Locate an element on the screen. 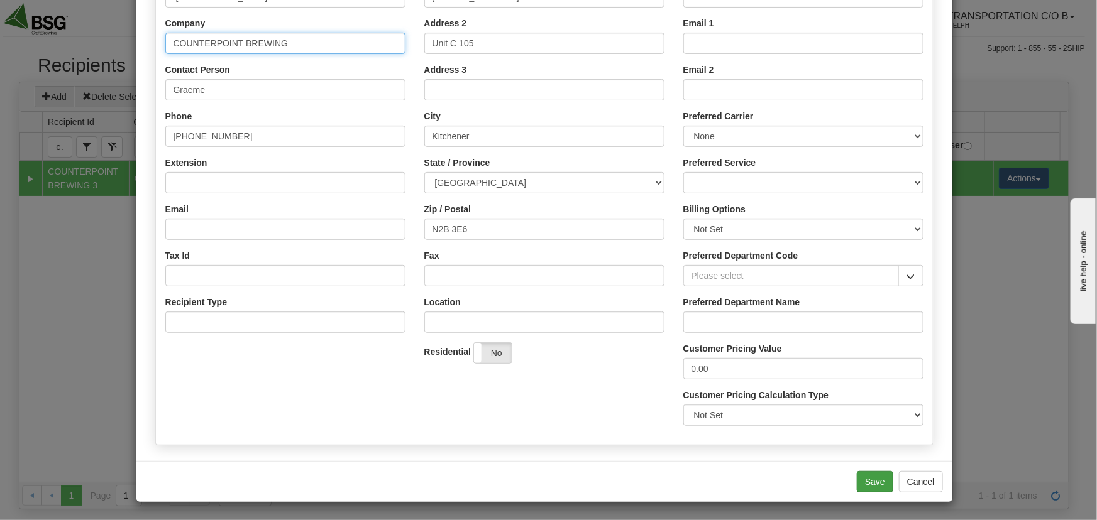 This screenshot has width=1097, height=520. label: Contact Person is located at coordinates (197, 70).